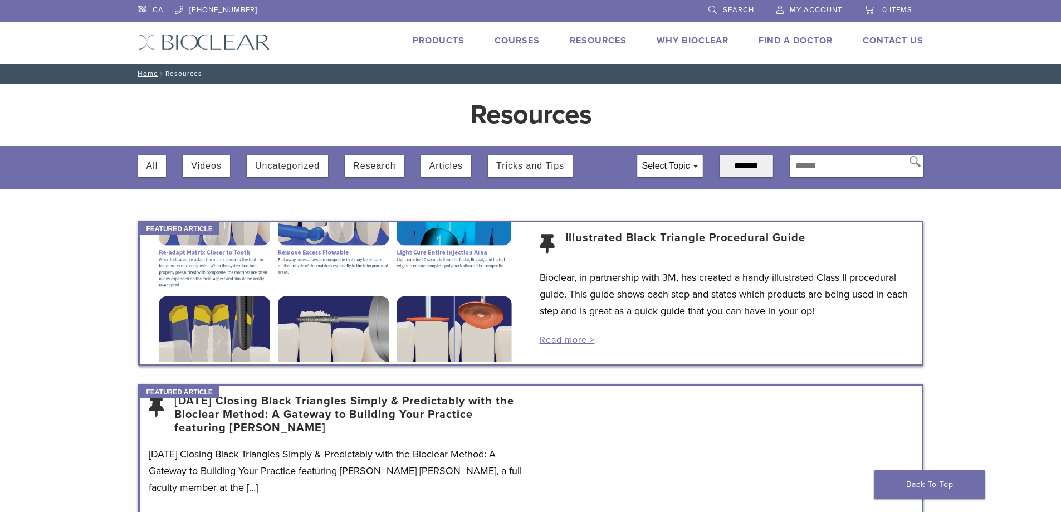 The width and height of the screenshot is (1061, 512). Describe the element at coordinates (598, 41) in the screenshot. I see `a: Resources` at that location.